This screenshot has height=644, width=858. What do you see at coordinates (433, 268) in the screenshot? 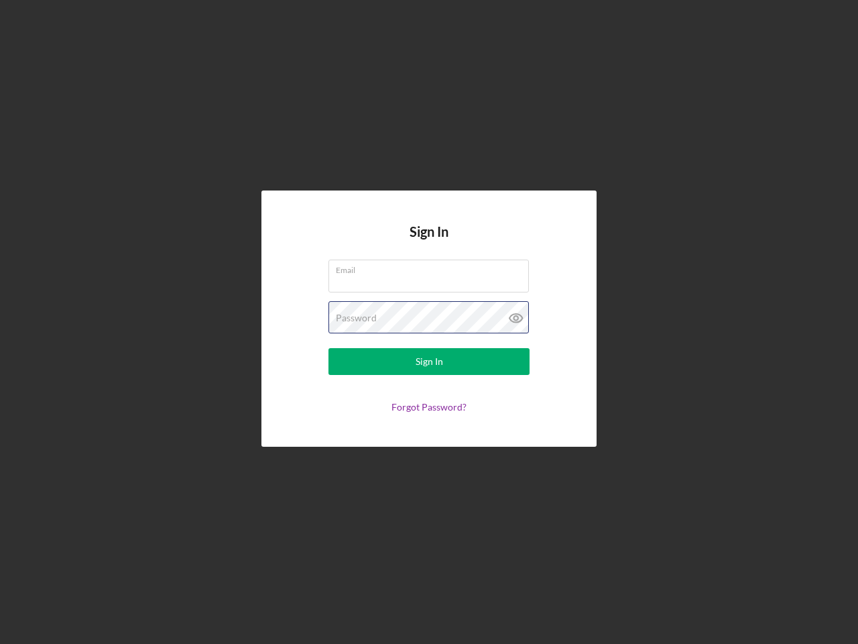
I see `label: Email` at bounding box center [433, 268].